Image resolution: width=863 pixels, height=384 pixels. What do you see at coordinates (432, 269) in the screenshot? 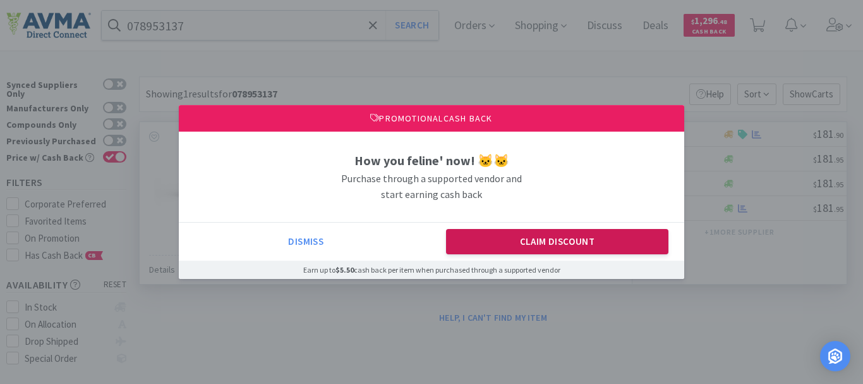
I see `div: Earn up to cash back per item when purchased through a supported vendor` at bounding box center [432, 269].